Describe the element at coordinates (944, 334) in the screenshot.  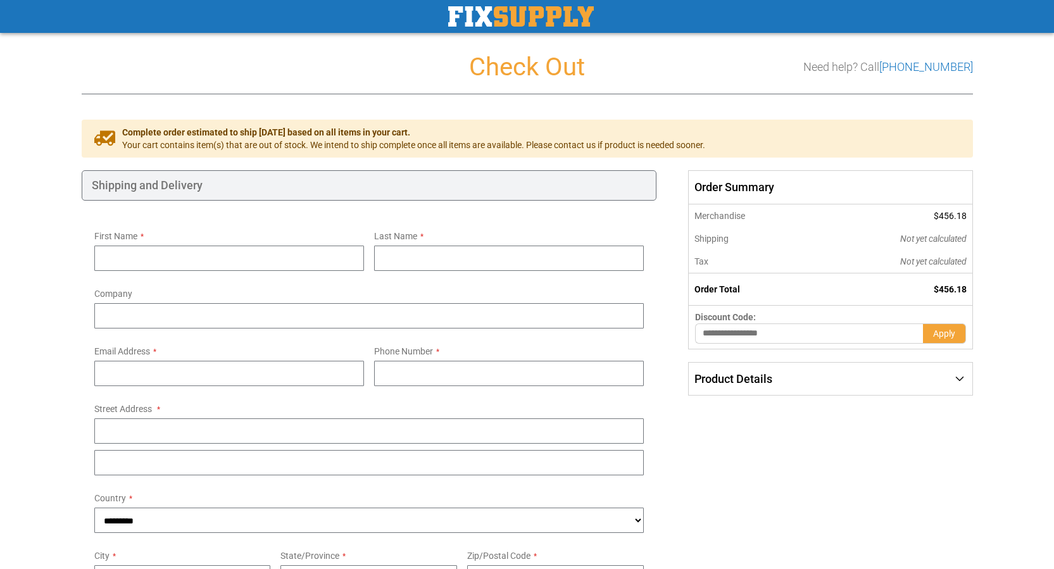
I see `span: Apply` at that location.